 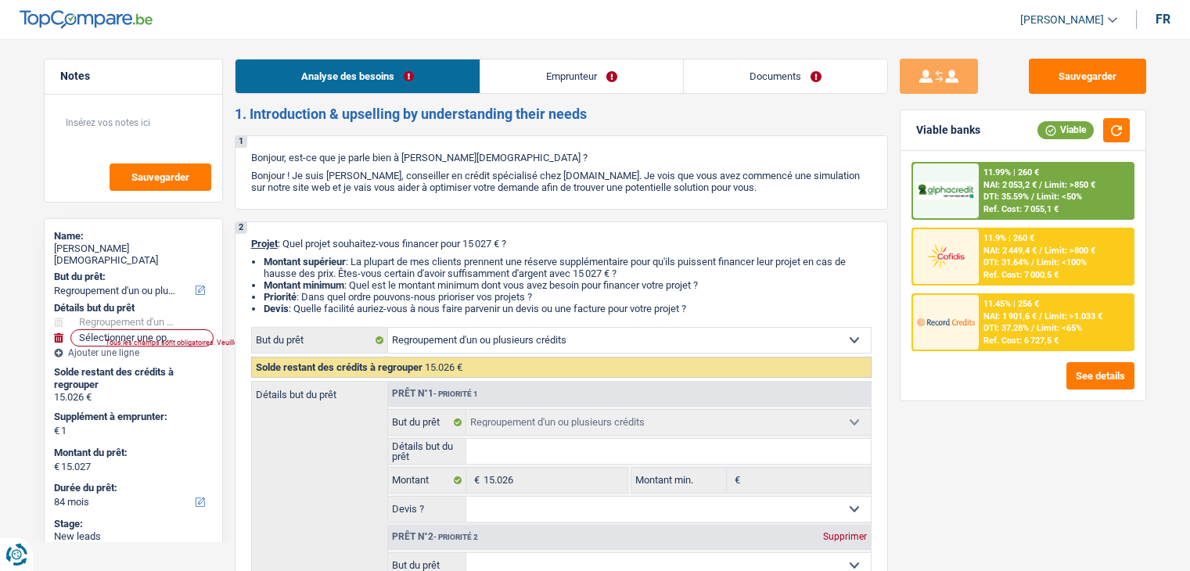 What do you see at coordinates (1010, 316) in the screenshot?
I see `span: NAI: 1 901,6 €` at bounding box center [1010, 316].